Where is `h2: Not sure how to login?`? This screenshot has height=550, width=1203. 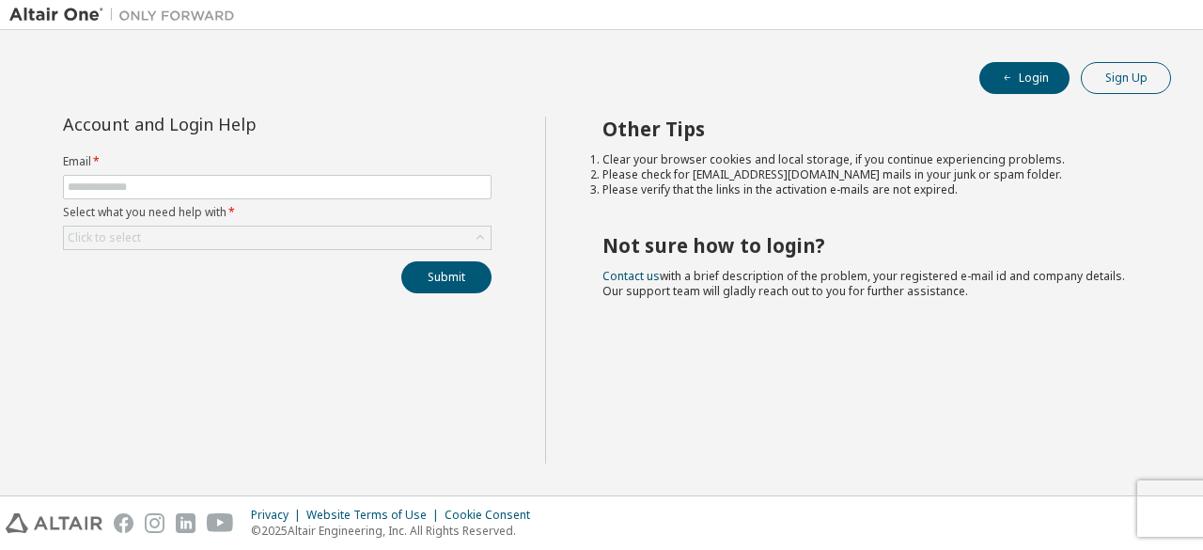
h2: Not sure how to login? is located at coordinates (870, 245).